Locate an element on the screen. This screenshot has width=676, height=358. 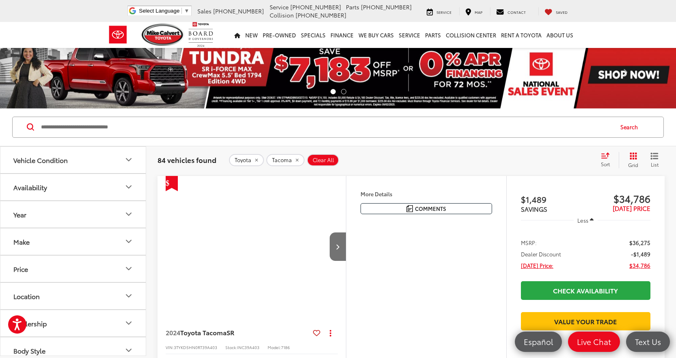
a: Rent a Toyota is located at coordinates (521, 35).